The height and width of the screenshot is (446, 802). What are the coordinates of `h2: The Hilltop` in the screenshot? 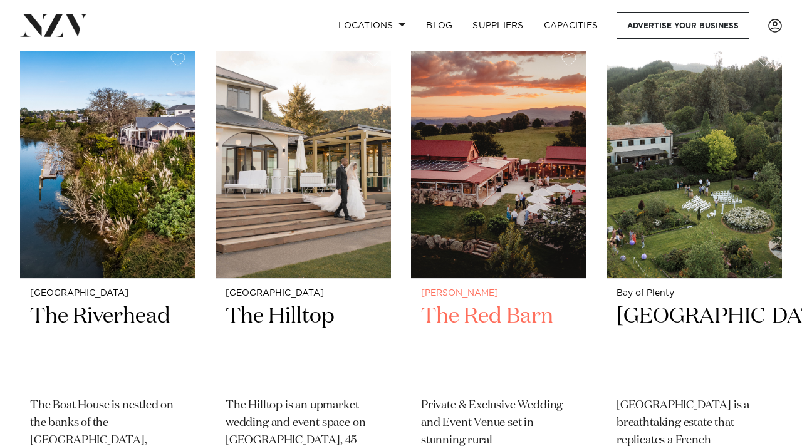 It's located at (303, 345).